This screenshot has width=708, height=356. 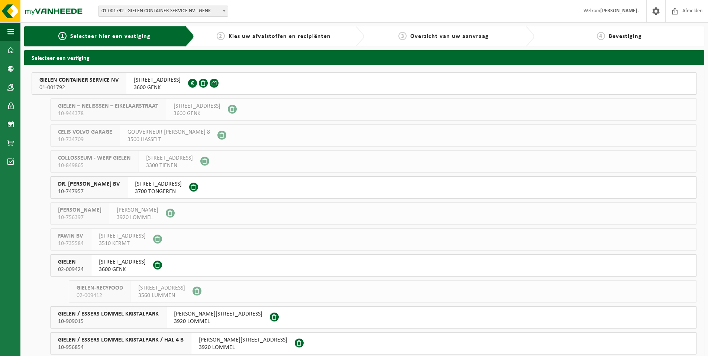 What do you see at coordinates (110, 36) in the screenshot?
I see `span: Selecteer hier een vestiging` at bounding box center [110, 36].